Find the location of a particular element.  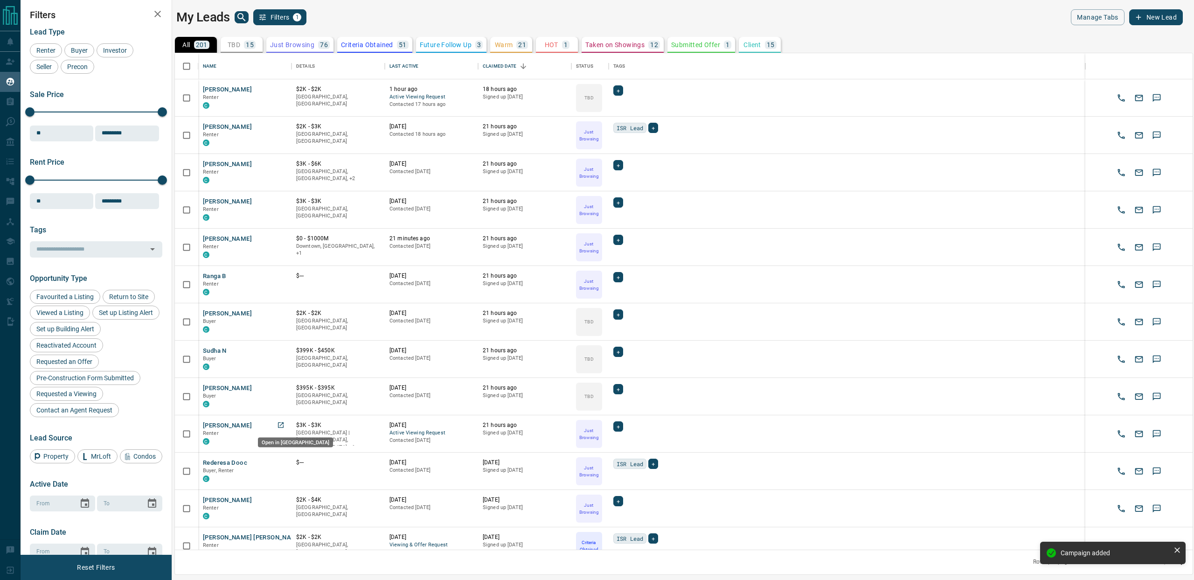

button: Filters1 is located at coordinates (280, 17).